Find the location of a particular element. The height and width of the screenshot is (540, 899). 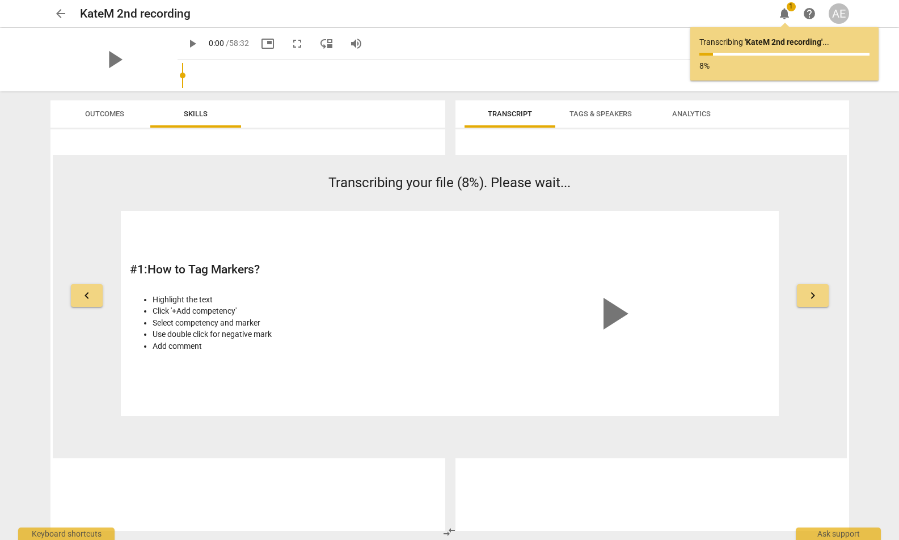

span: Transcribing your file (8%). Please wait... is located at coordinates (449, 183).